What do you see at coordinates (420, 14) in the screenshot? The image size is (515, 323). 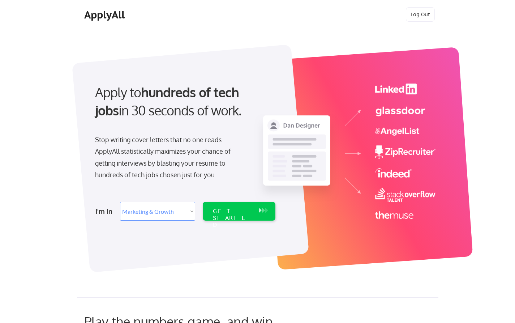 I see `button: Log Out` at bounding box center [420, 14].